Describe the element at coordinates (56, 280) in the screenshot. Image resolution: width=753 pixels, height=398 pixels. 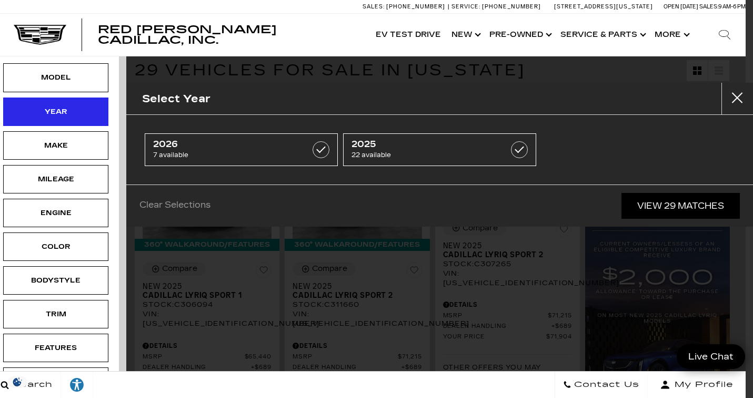
I see `div: Bodystyle` at that location.